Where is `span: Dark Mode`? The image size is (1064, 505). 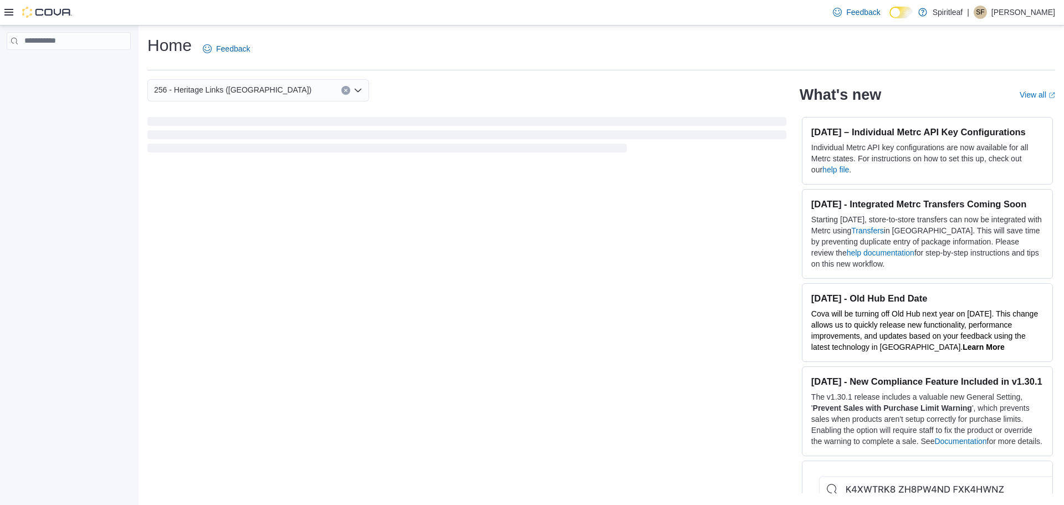 span: Dark Mode is located at coordinates (890, 18).